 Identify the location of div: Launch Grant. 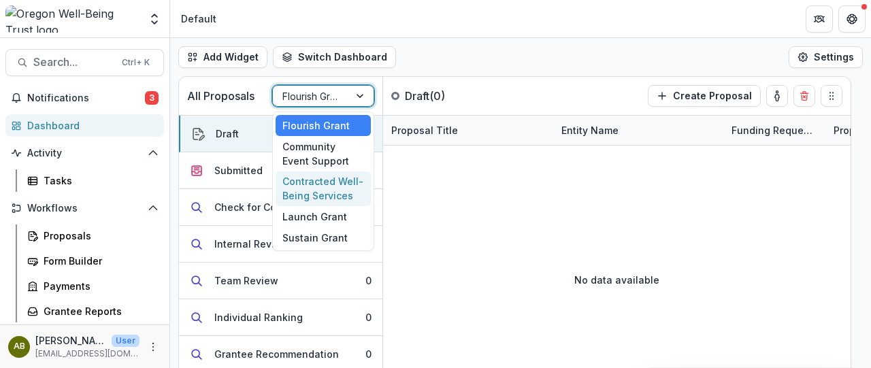
(323, 216).